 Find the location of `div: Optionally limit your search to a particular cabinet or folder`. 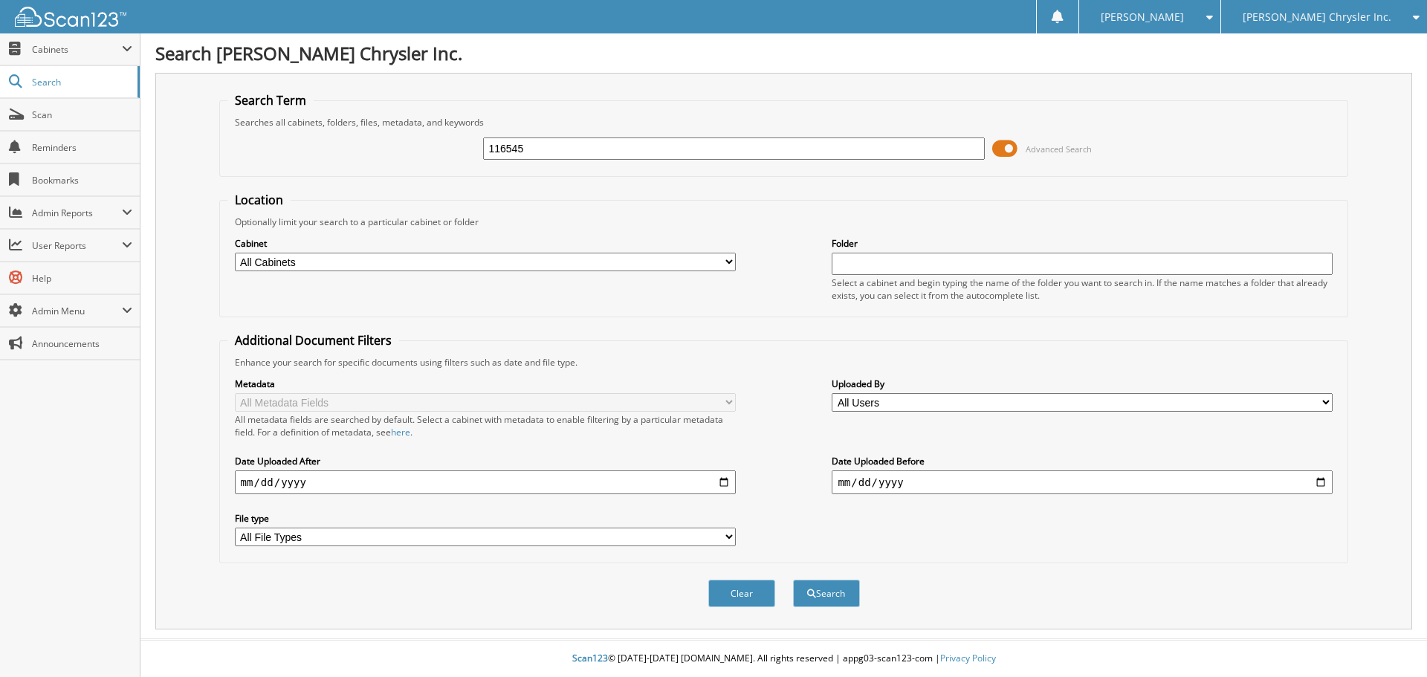

div: Optionally limit your search to a particular cabinet or folder is located at coordinates (784, 221).